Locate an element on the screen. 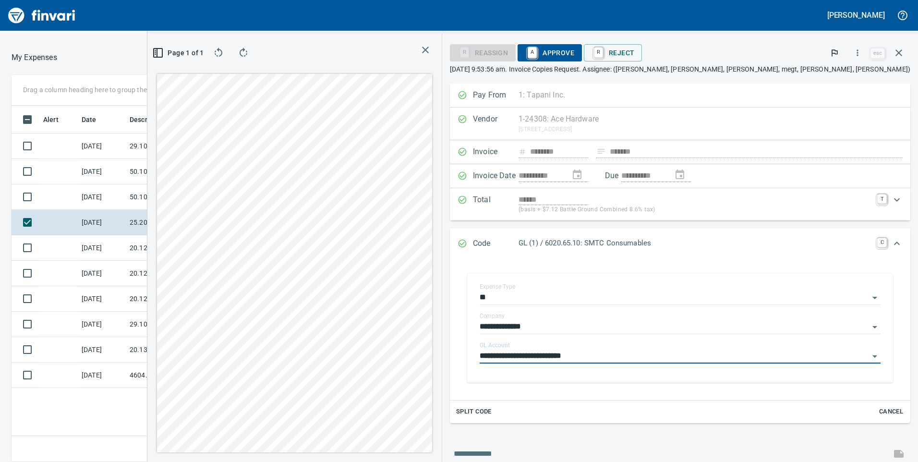  td: 50.10932.65 is located at coordinates (169, 171).